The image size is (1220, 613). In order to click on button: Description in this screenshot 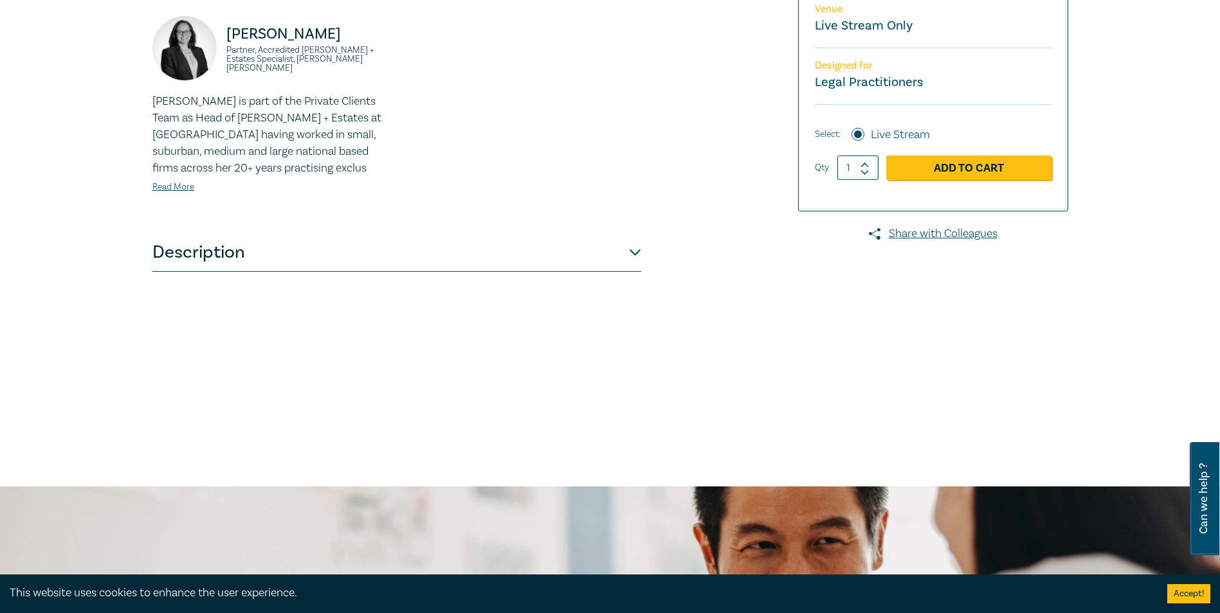, I will do `click(397, 253)`.